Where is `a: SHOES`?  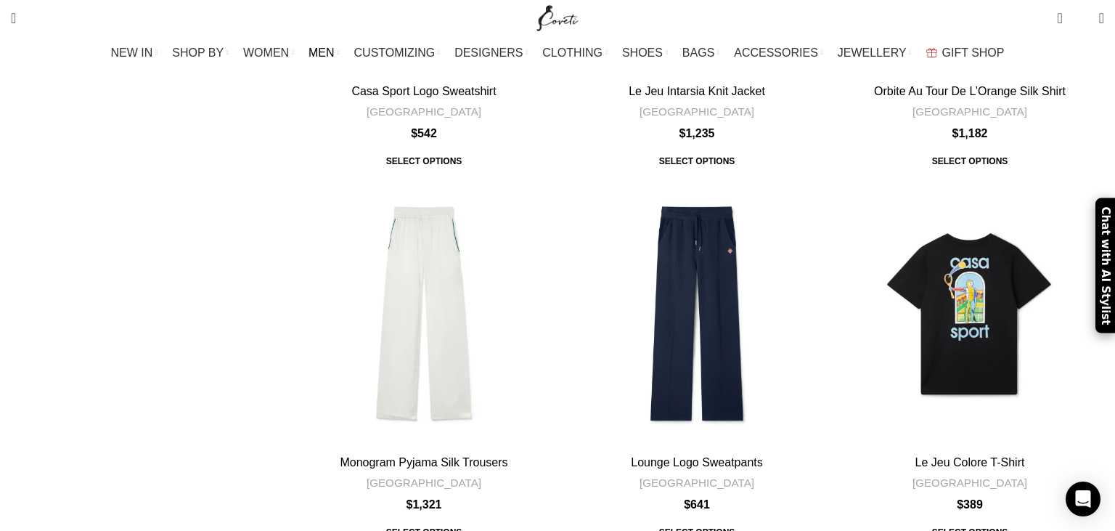 a: SHOES is located at coordinates (644, 53).